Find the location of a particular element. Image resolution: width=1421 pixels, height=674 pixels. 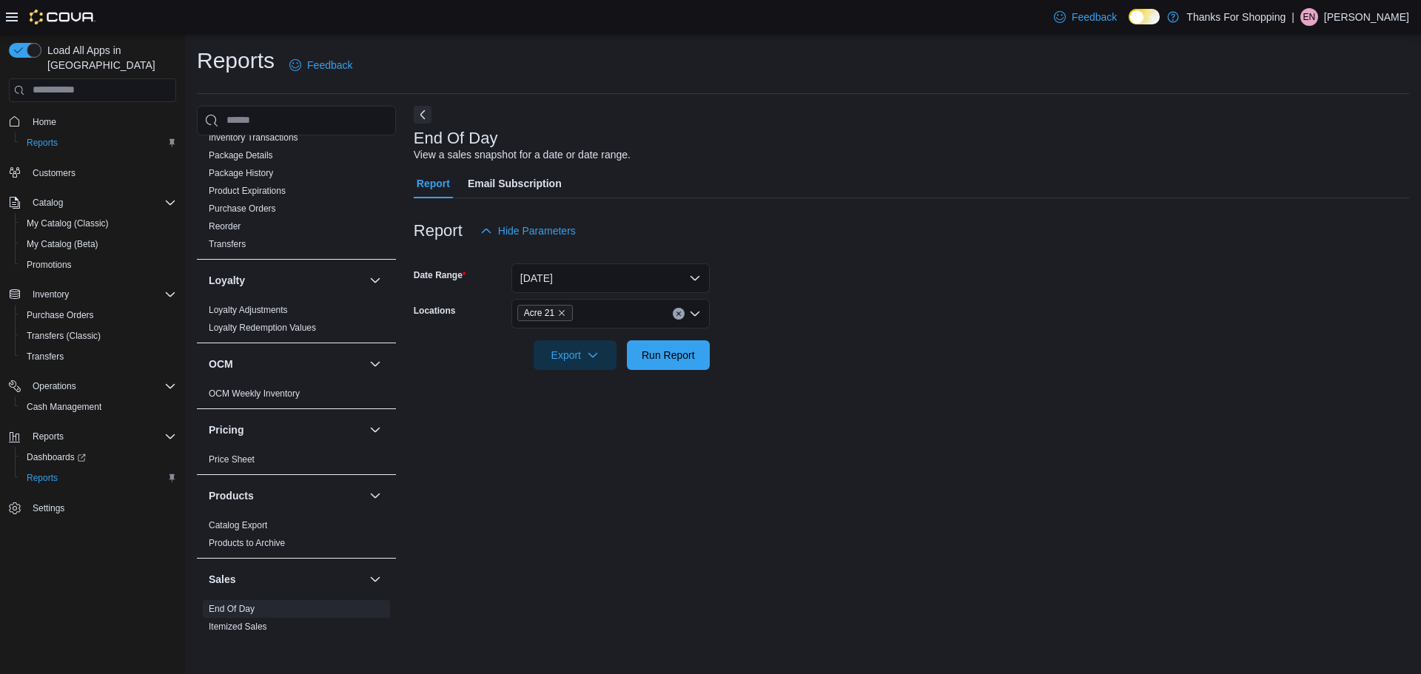

a: Cash Management is located at coordinates (64, 407).